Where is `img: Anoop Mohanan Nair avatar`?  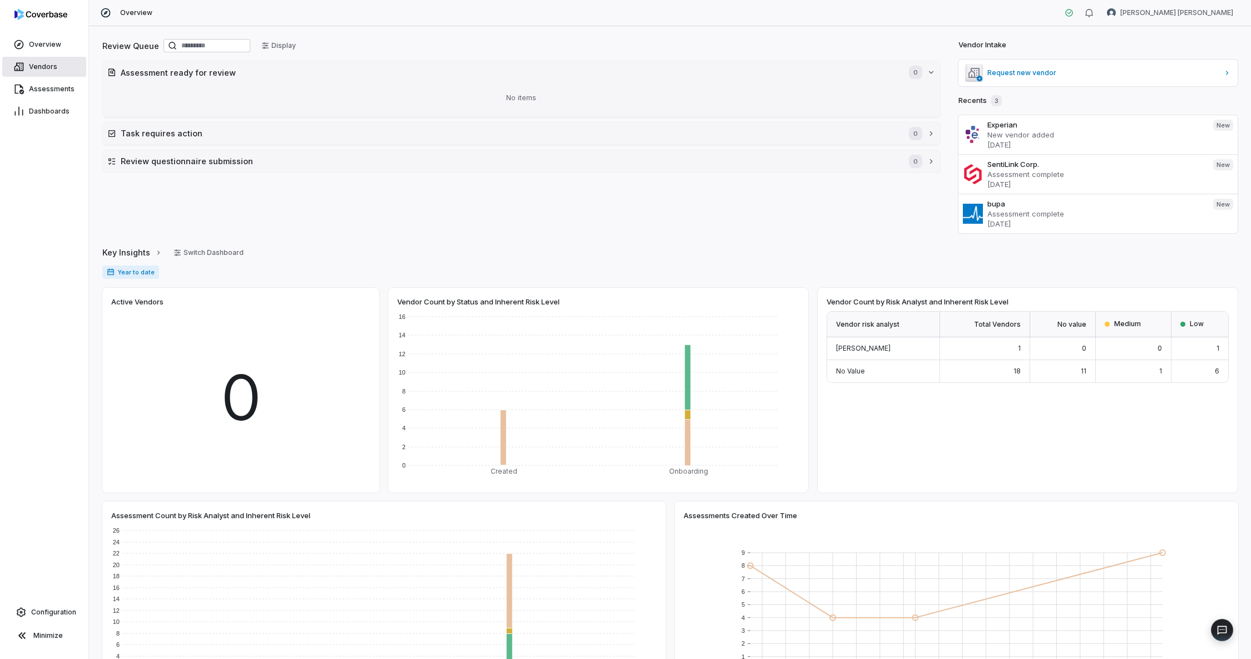 img: Anoop Mohanan Nair avatar is located at coordinates (1111, 13).